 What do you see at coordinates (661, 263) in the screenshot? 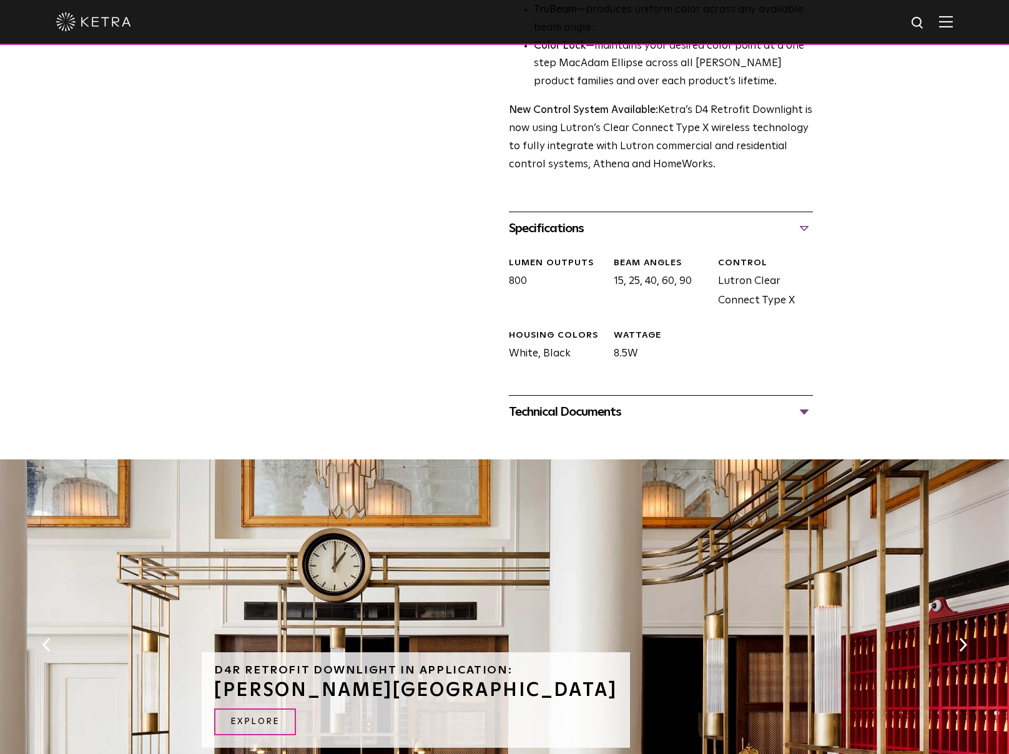
I see `div: Beam Angles` at bounding box center [661, 263].